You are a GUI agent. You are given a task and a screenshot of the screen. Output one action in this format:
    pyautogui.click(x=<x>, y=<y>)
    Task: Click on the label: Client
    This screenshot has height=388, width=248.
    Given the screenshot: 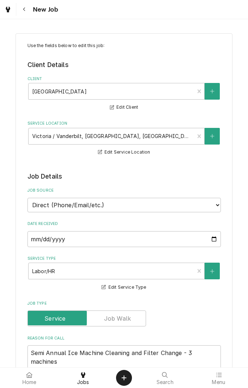 What is the action you would take?
    pyautogui.click(x=124, y=79)
    